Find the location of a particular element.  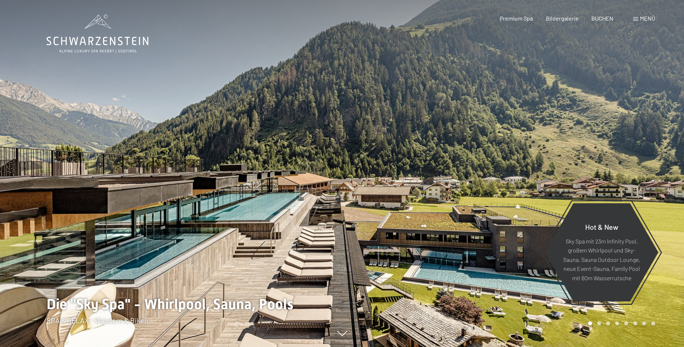

a: Bildergalerie is located at coordinates (562, 18).